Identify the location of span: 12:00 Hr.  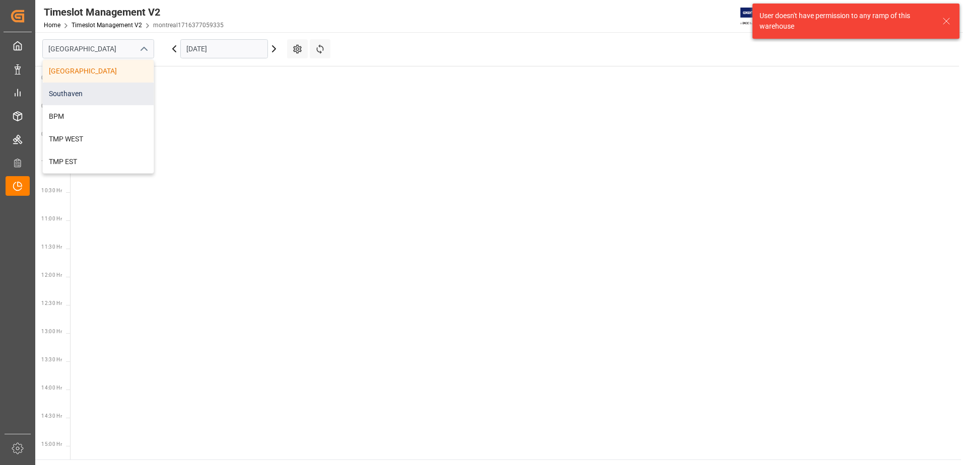
(51, 275).